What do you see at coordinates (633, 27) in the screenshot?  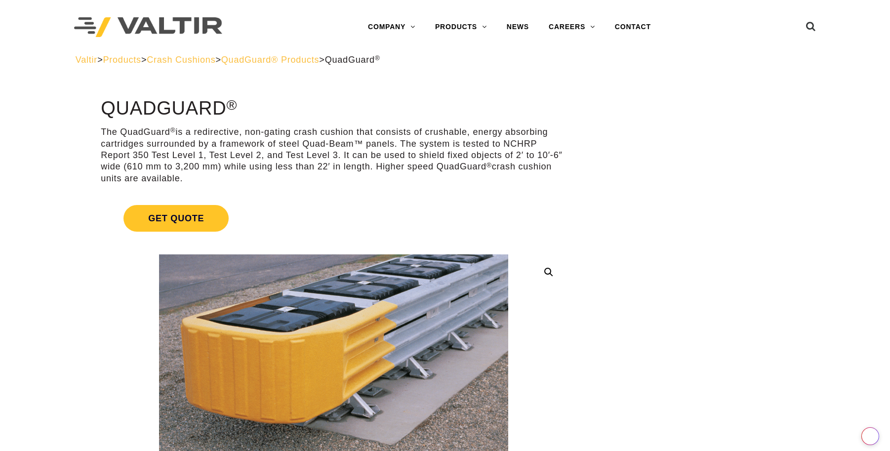 I see `a: CONTACT` at bounding box center [633, 27].